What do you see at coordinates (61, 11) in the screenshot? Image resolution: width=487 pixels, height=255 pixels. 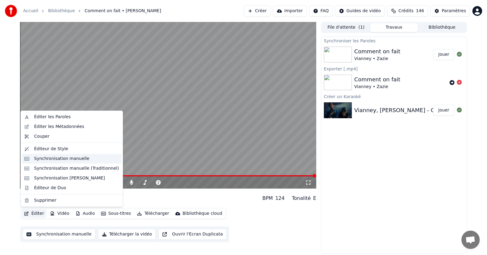 I see `a: Bibliothèque` at bounding box center [61, 11].